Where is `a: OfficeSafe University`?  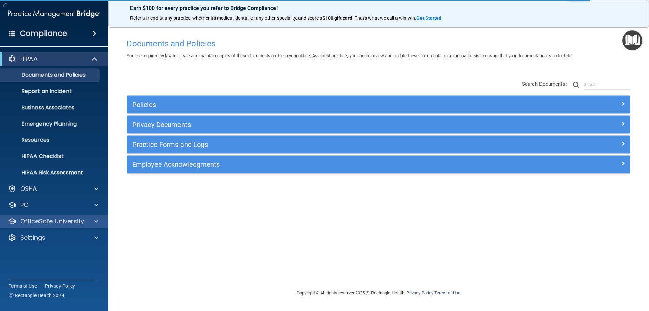 a: OfficeSafe University is located at coordinates (53, 221).